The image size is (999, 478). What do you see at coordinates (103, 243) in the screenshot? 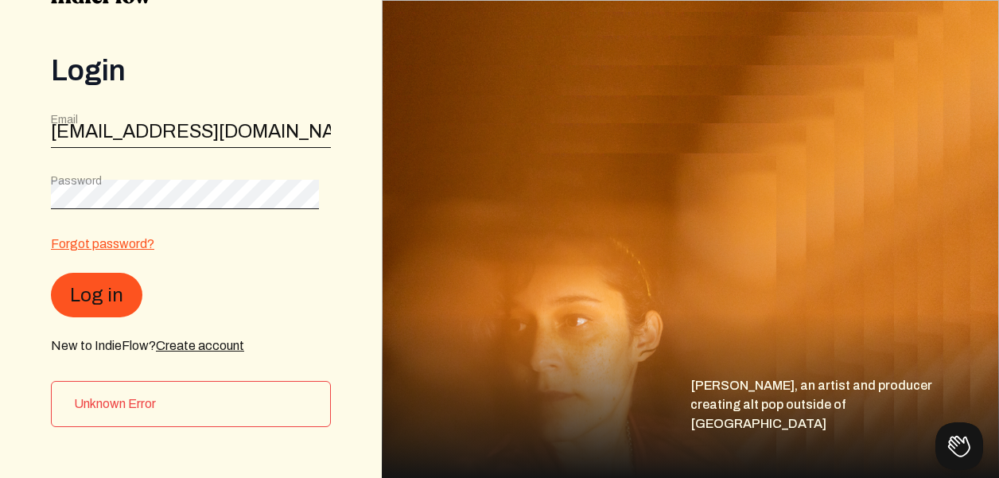
I see `a: Forgot password?` at bounding box center [103, 243].